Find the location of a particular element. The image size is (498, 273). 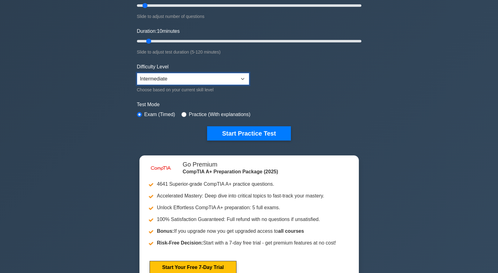

div: Slide to adjust number of questions is located at coordinates (249, 16).